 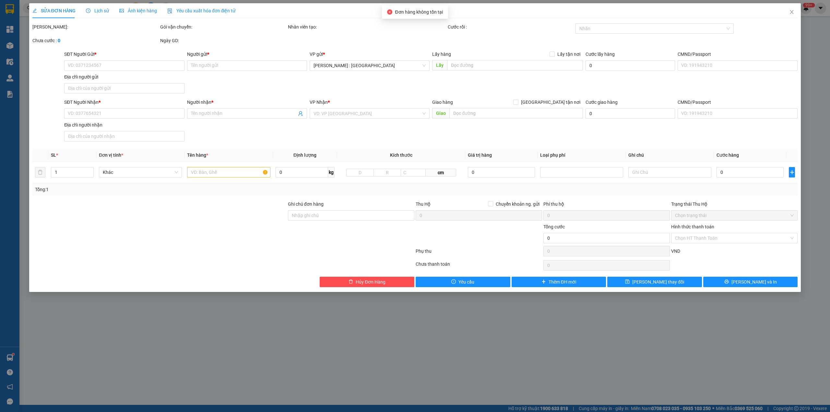 What do you see at coordinates (401, 155) in the screenshot?
I see `span: Kích thước` at bounding box center [401, 155].